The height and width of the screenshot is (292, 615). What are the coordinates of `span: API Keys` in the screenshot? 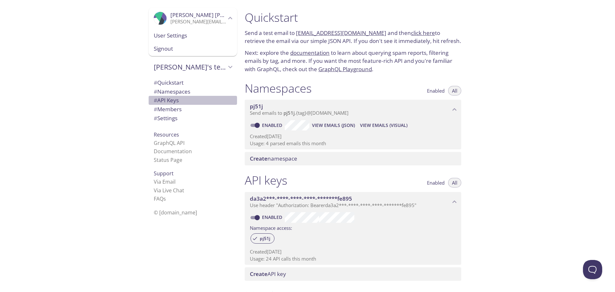 It's located at (166, 100).